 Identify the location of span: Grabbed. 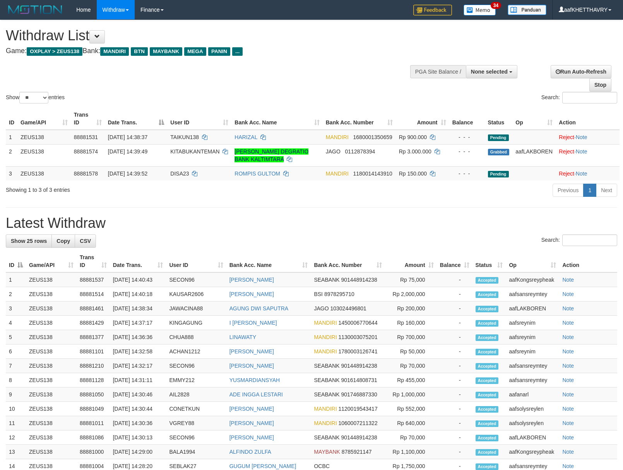
(499, 152).